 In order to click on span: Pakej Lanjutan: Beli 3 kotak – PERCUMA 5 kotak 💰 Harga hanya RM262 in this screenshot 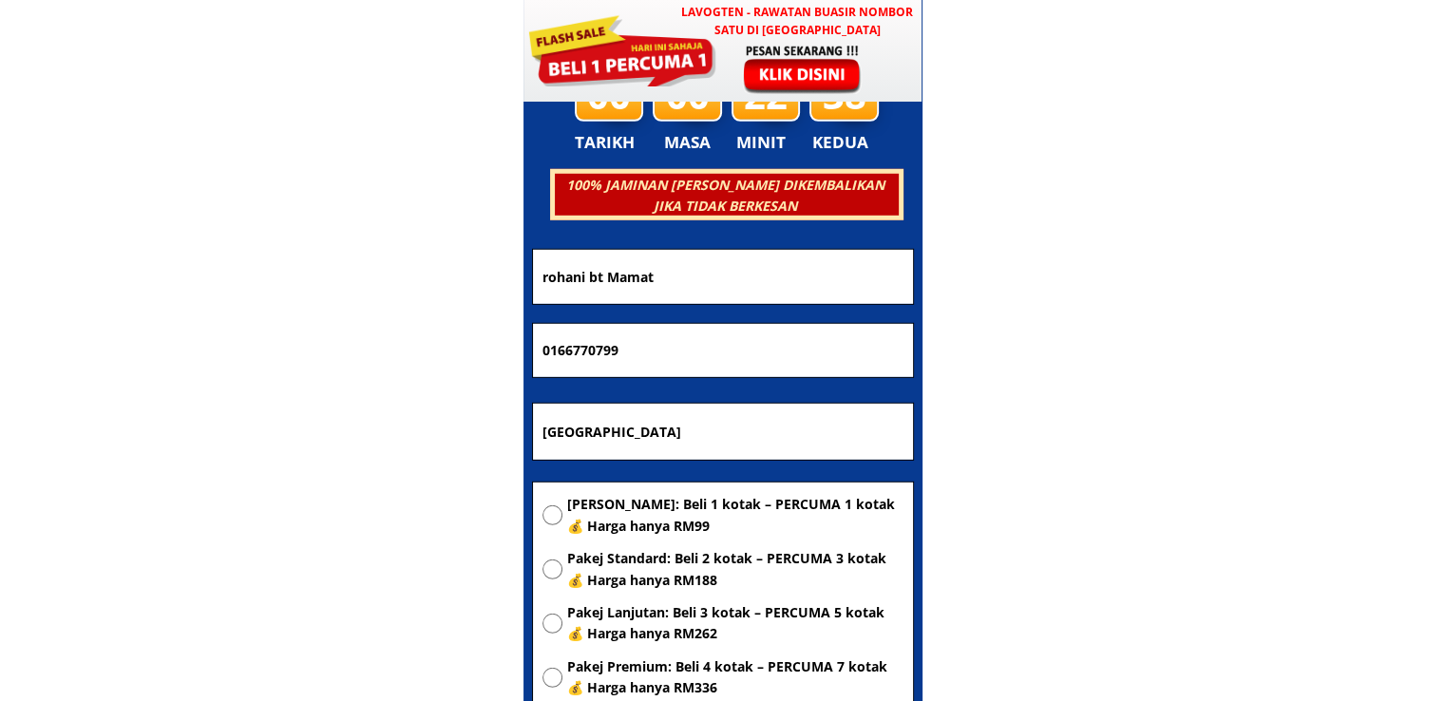, I will do `click(735, 623)`.